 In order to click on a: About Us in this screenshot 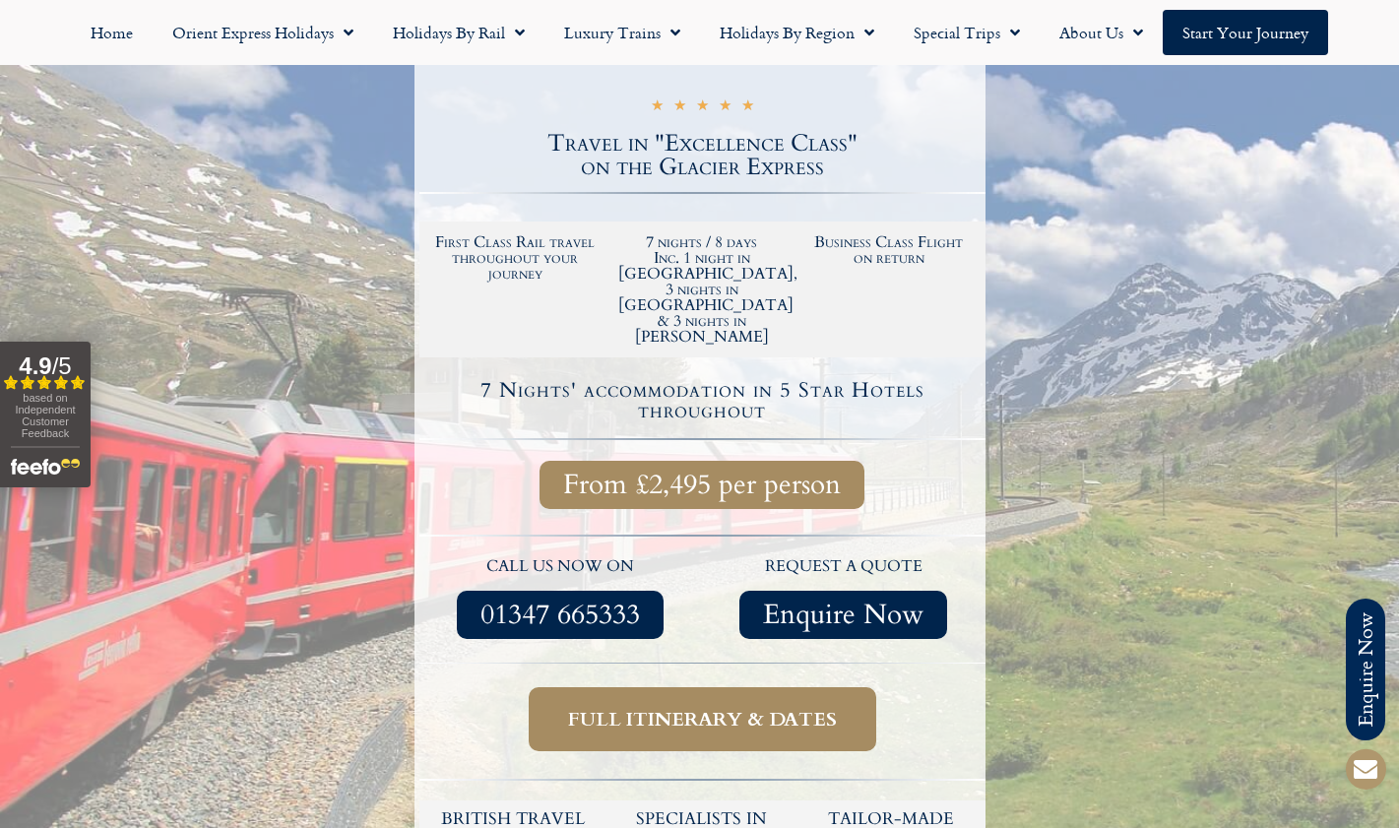, I will do `click(1100, 32)`.